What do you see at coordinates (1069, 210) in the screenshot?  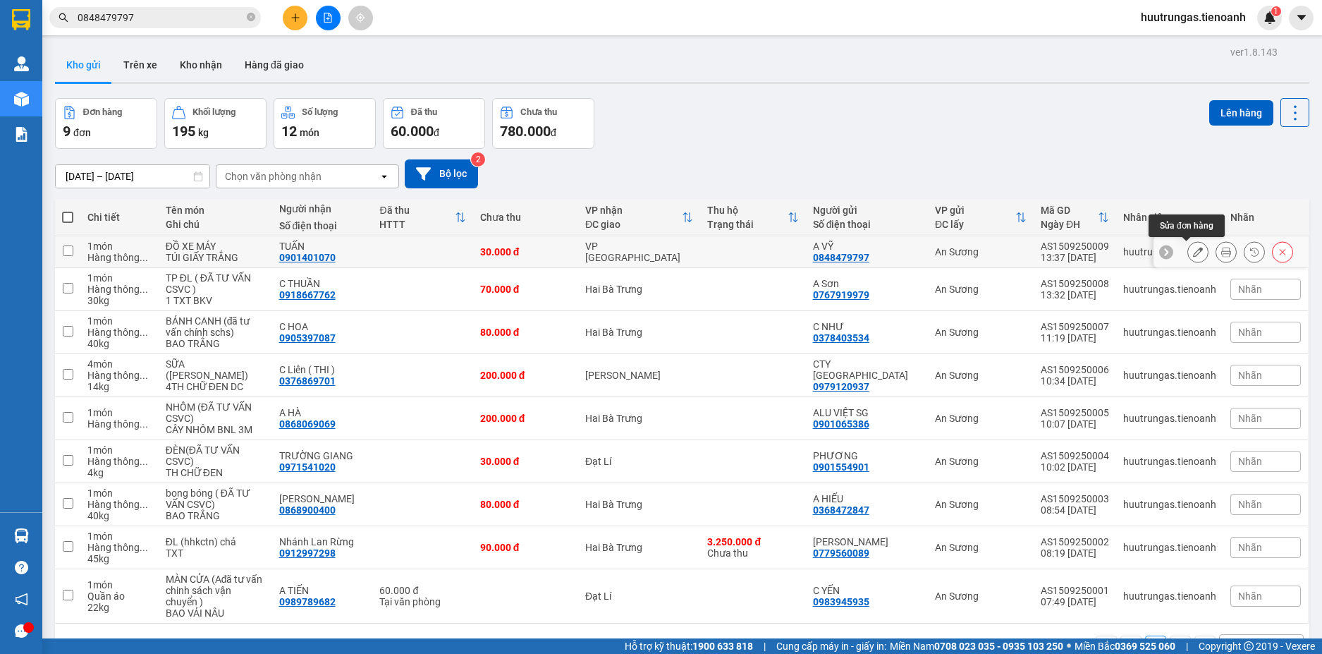 I see `div: Mã GD` at bounding box center [1069, 210].